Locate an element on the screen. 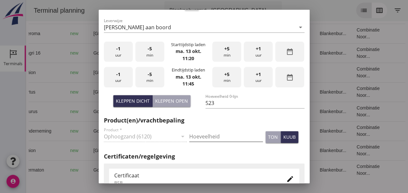  button: Kleppen dicht is located at coordinates (133, 101).